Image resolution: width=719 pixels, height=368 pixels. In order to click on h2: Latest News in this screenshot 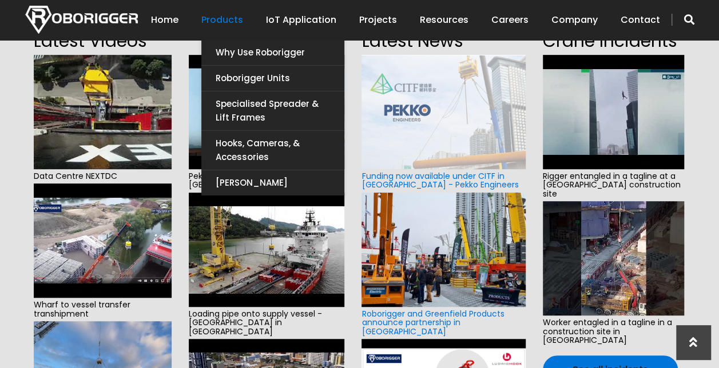, I will do `click(443, 41)`.